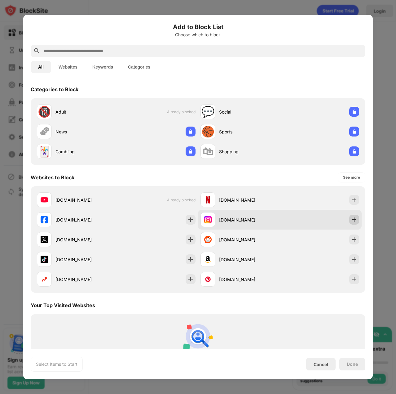 This screenshot has width=396, height=394. What do you see at coordinates (57, 364) in the screenshot?
I see `div: Select Items to Start` at bounding box center [57, 364].